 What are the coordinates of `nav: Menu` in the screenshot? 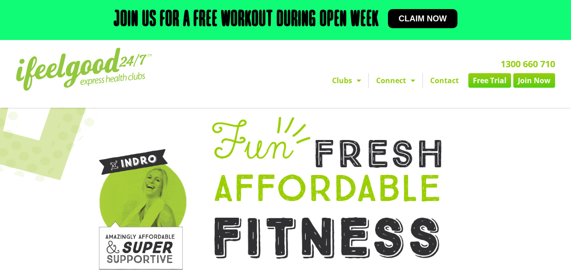 It's located at (381, 80).